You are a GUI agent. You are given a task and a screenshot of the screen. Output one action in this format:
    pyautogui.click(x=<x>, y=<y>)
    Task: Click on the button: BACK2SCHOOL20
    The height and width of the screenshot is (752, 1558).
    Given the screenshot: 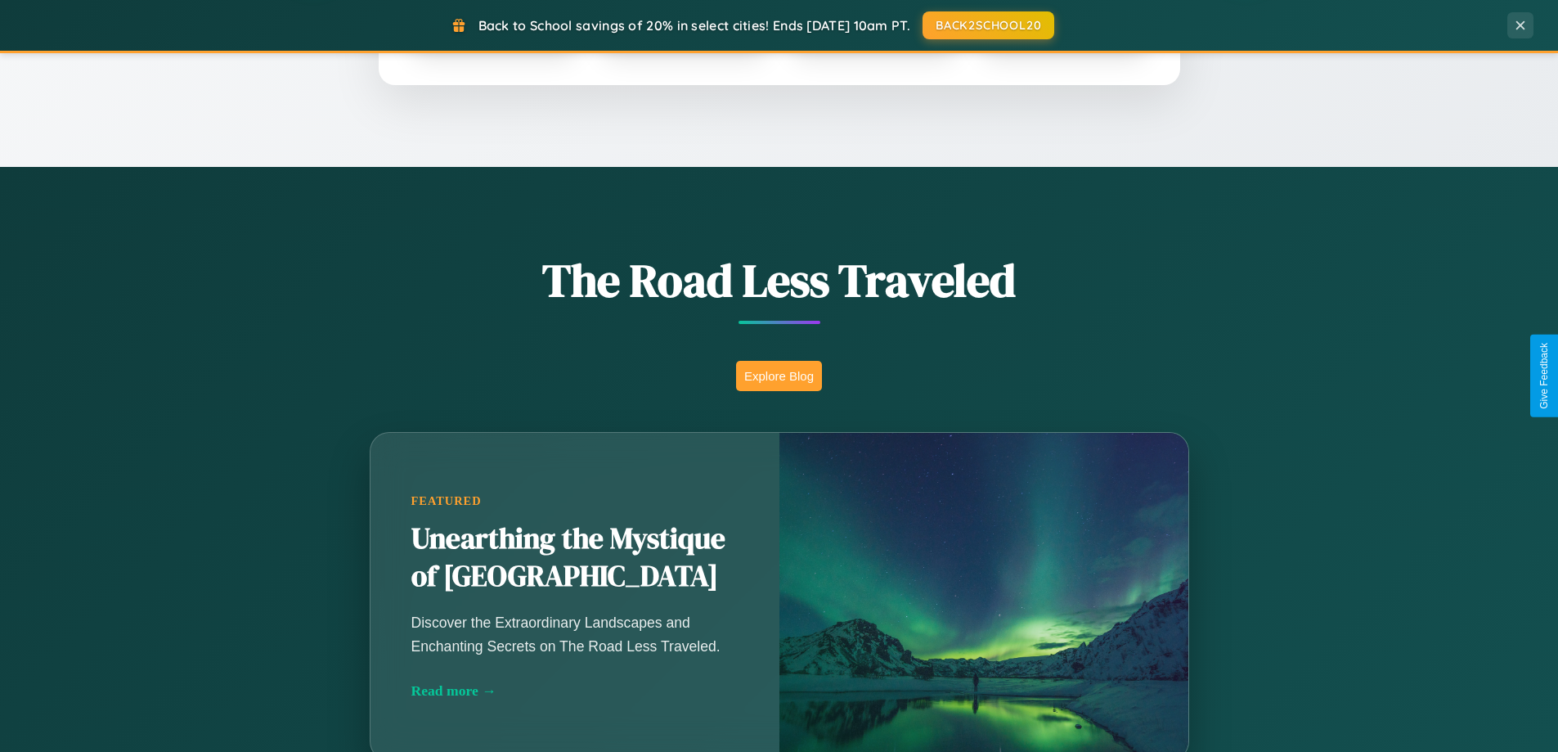 What is the action you would take?
    pyautogui.click(x=988, y=25)
    